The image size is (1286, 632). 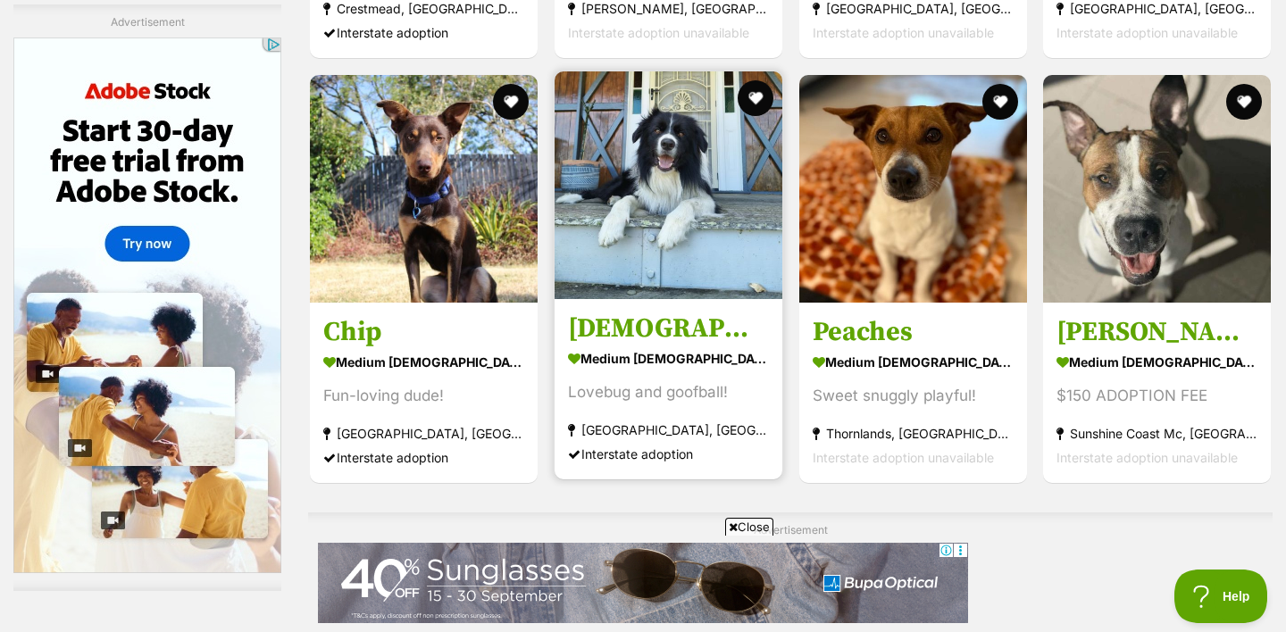 I want to click on img: Bodhi - Border Collie Dog, so click(x=668, y=185).